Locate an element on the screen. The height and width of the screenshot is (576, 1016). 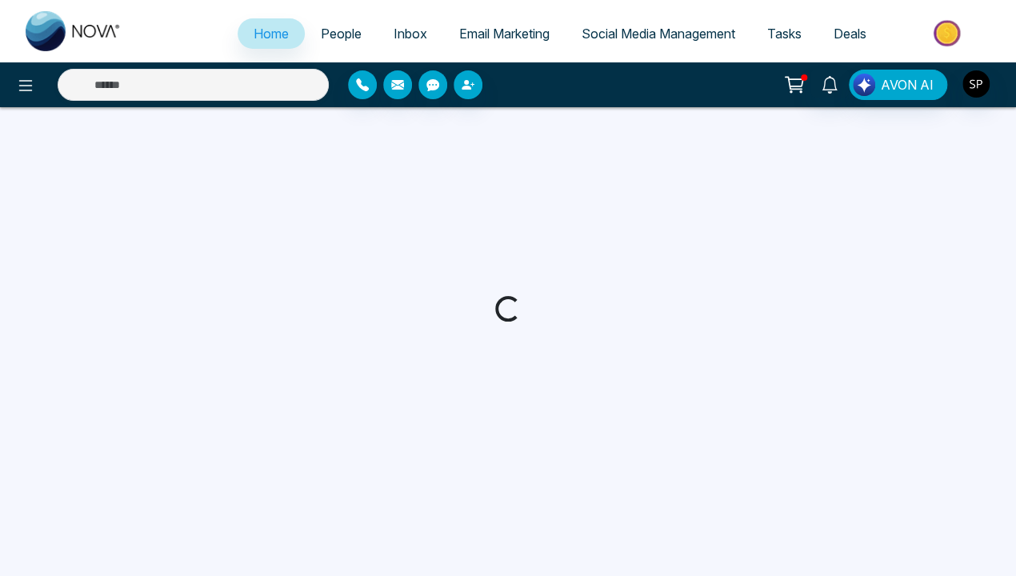
span: Inbox is located at coordinates (410, 34).